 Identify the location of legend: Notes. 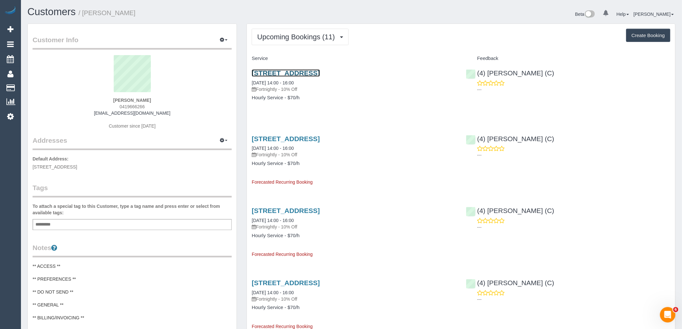
(132, 250).